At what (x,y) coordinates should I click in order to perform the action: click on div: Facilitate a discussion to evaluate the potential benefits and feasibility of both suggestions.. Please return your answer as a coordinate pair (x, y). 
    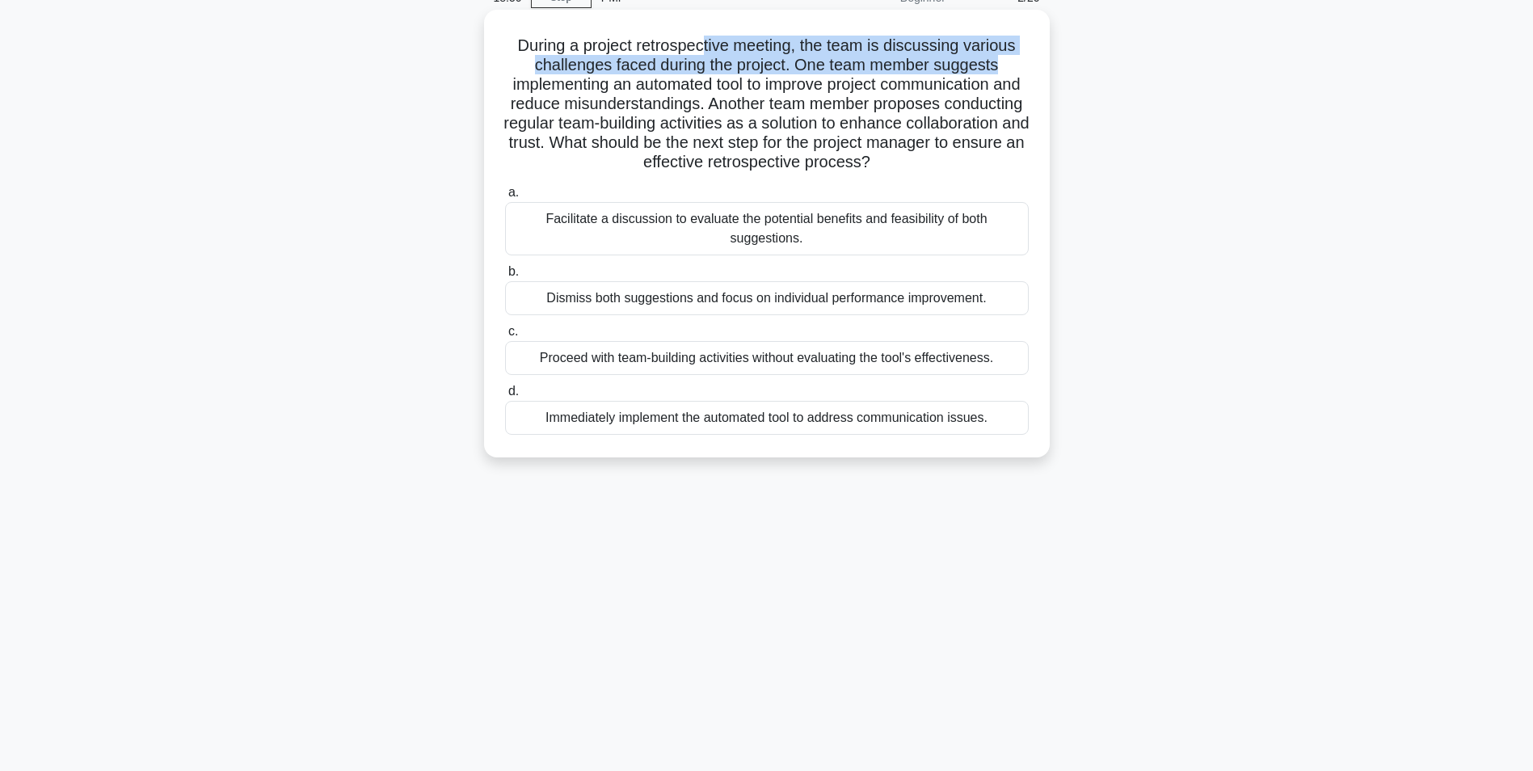
    Looking at the image, I should click on (767, 229).